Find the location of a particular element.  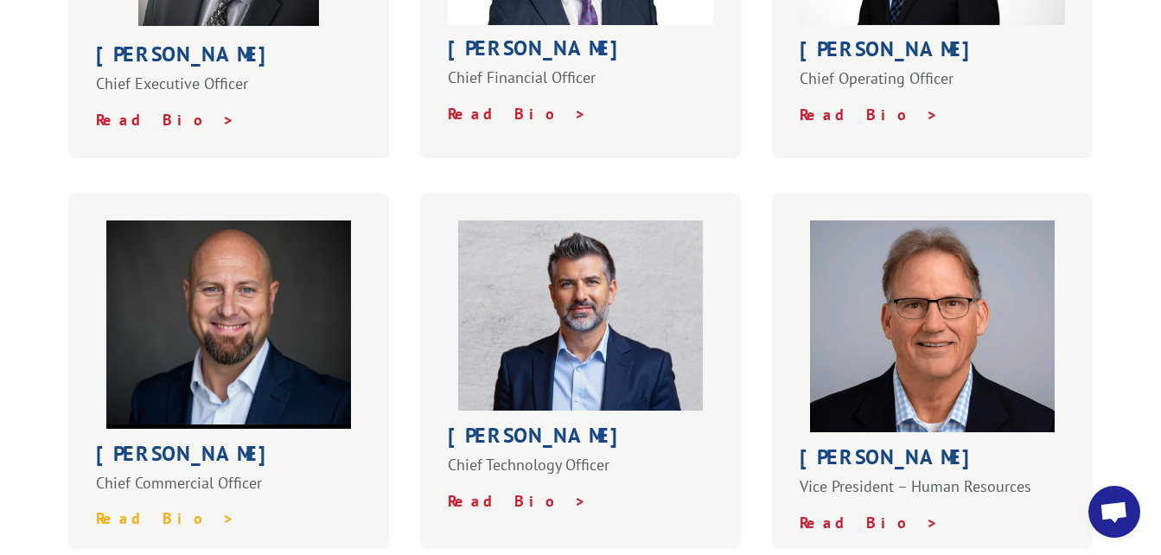

div: Open chat is located at coordinates (1114, 512).